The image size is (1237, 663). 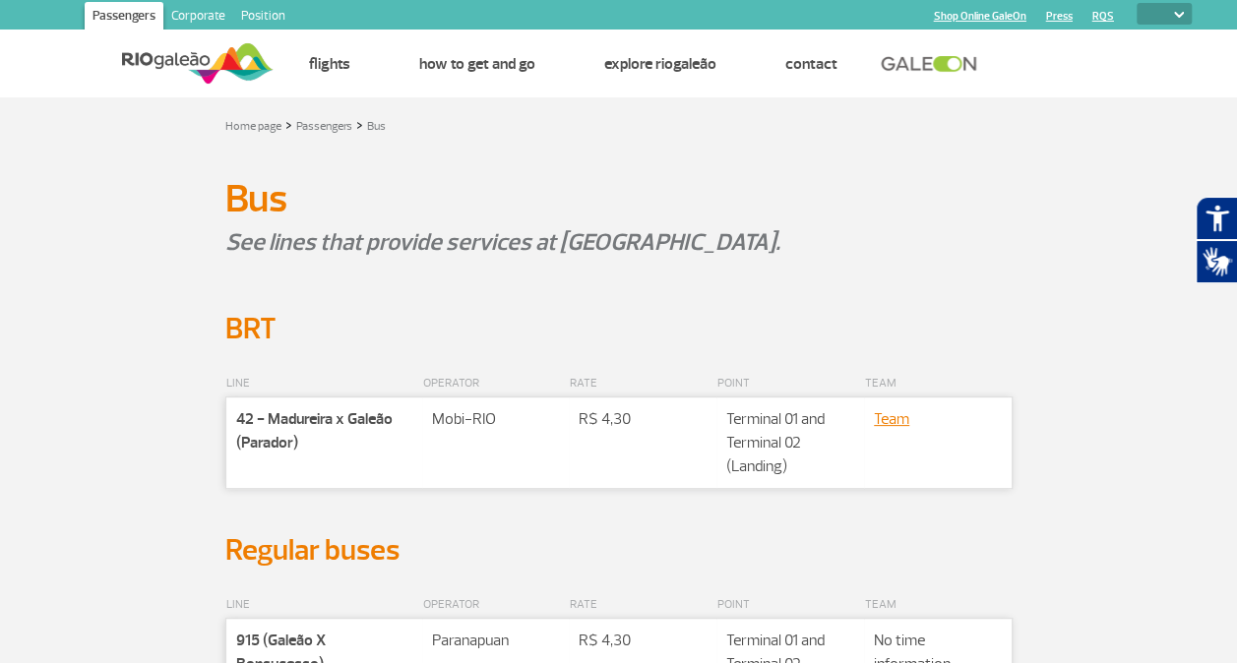 What do you see at coordinates (775, 443) in the screenshot?
I see `font: Terminal 01 and Terminal 02 (Landing)` at bounding box center [775, 443].